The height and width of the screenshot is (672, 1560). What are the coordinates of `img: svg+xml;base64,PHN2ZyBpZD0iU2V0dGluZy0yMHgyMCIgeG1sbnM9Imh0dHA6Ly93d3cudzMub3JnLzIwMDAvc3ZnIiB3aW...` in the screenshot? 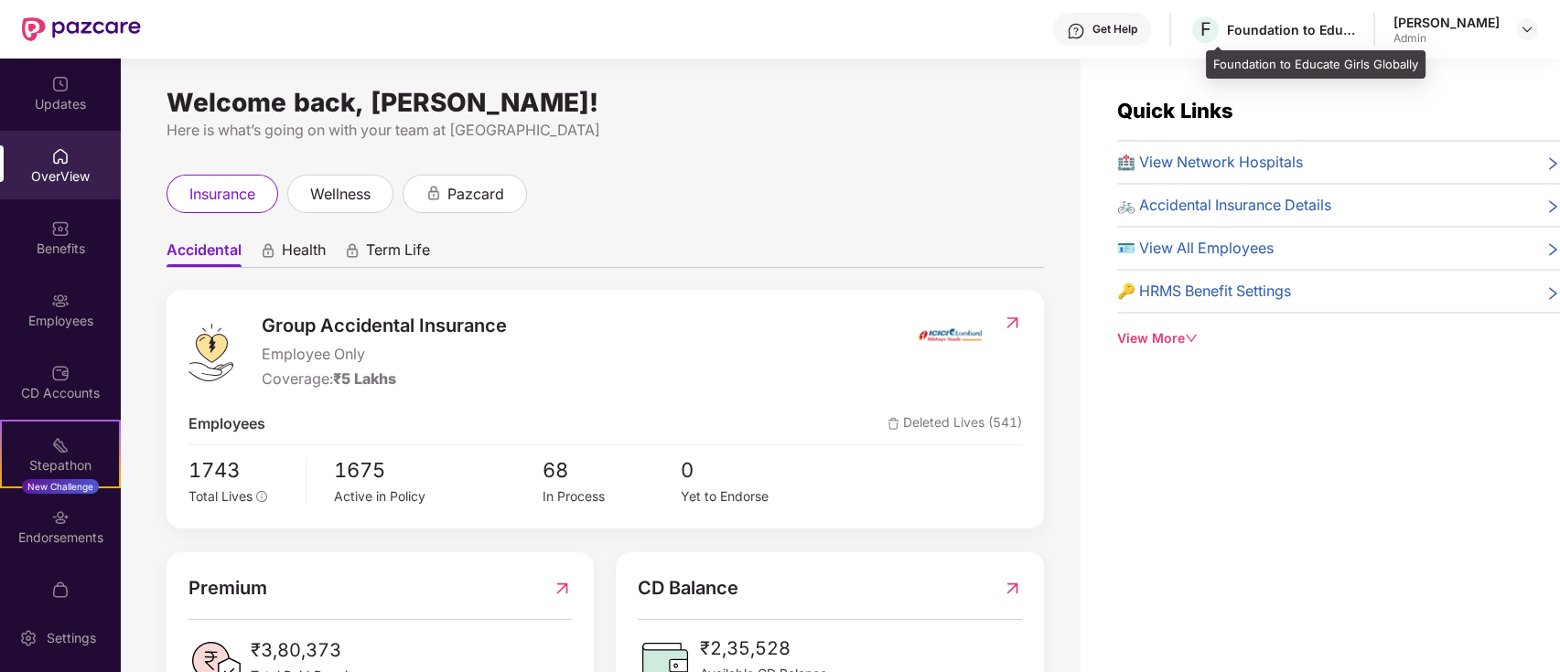 It's located at (28, 639).